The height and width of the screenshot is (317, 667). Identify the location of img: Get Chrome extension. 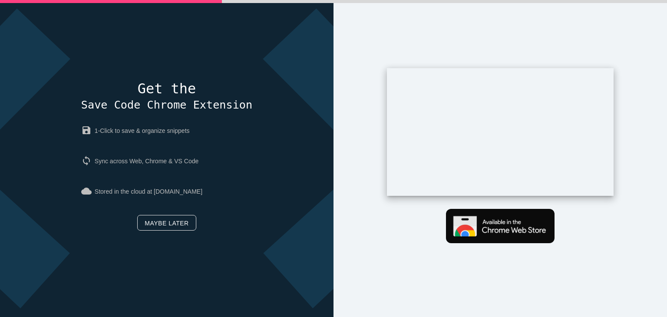
(501, 226).